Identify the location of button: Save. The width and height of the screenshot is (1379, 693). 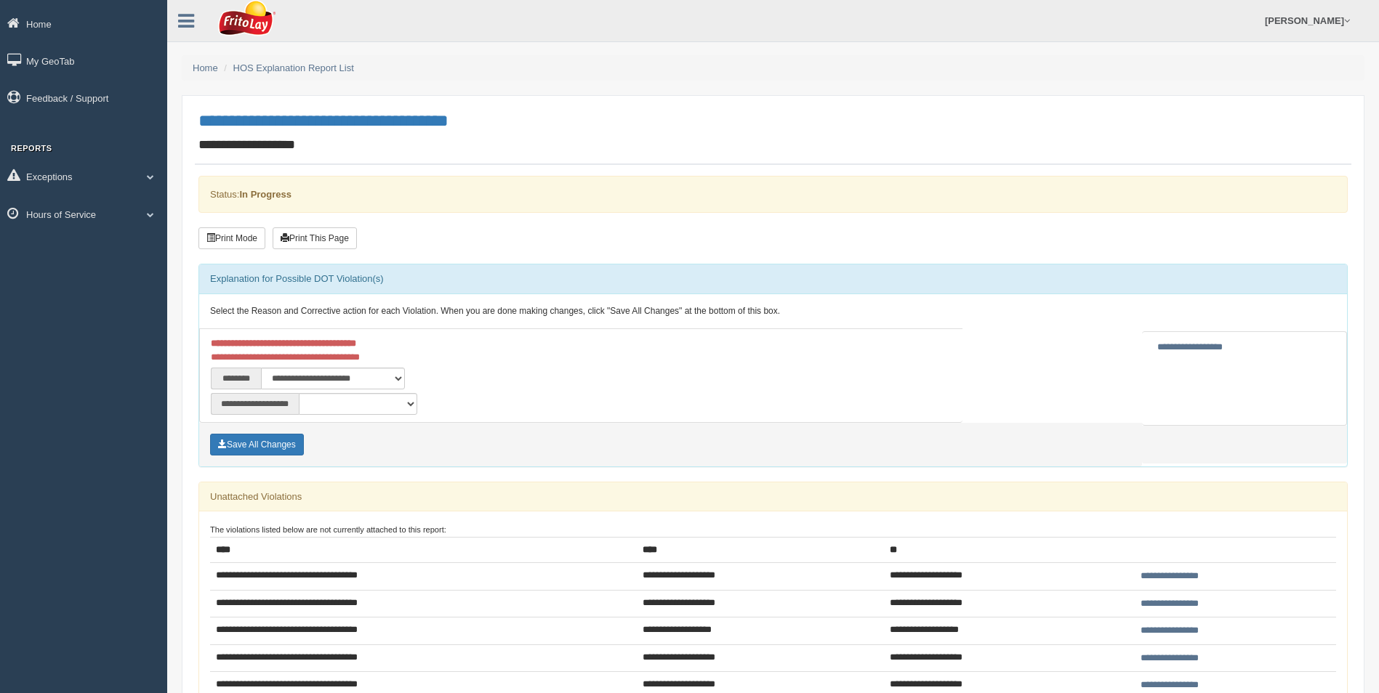
(257, 445).